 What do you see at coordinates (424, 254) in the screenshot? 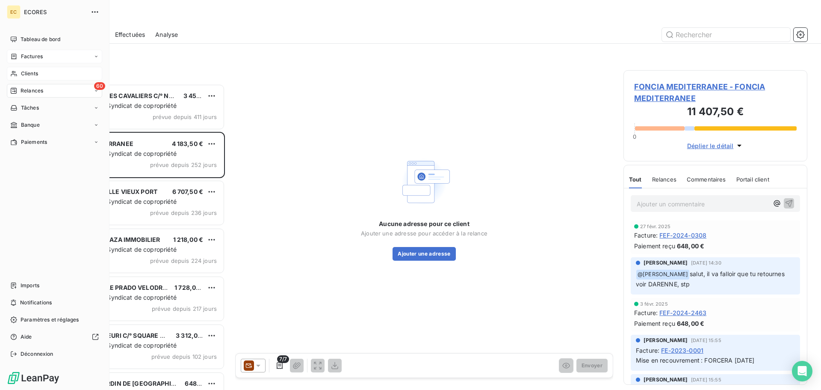
I see `button: Ajouter une adresse` at bounding box center [424, 254].